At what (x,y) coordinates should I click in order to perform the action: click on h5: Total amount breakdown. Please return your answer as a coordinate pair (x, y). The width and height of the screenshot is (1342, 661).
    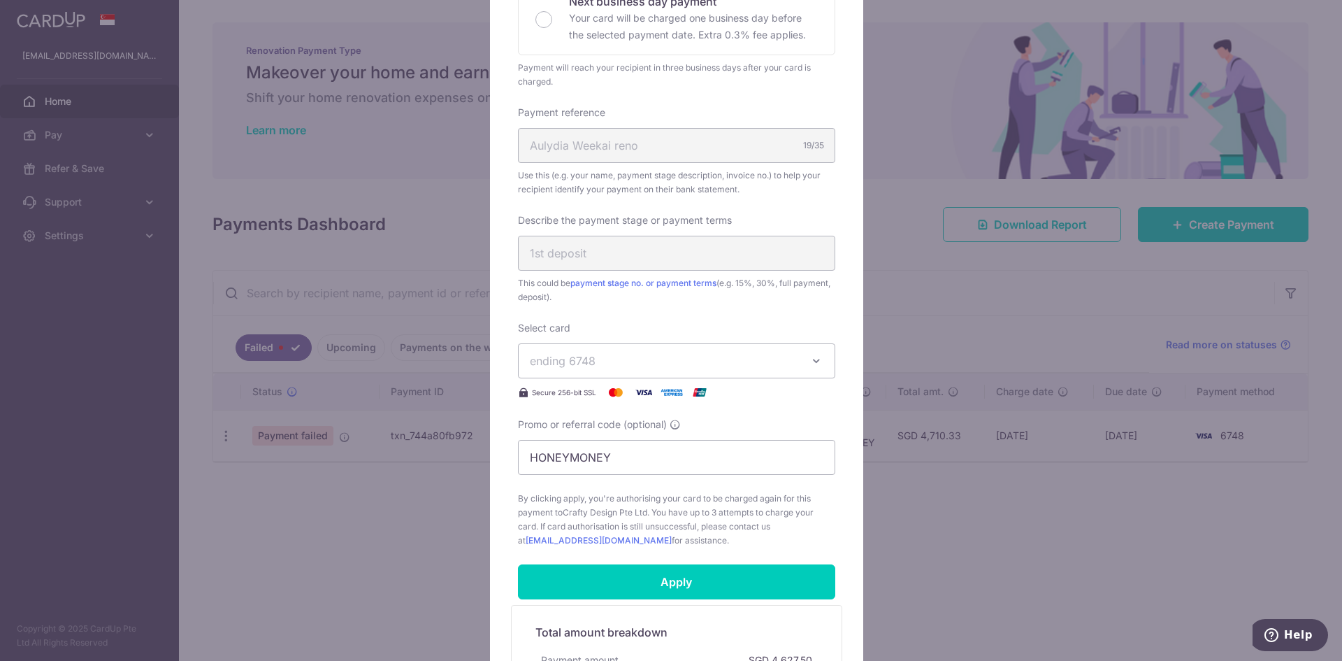
    Looking at the image, I should click on (677, 632).